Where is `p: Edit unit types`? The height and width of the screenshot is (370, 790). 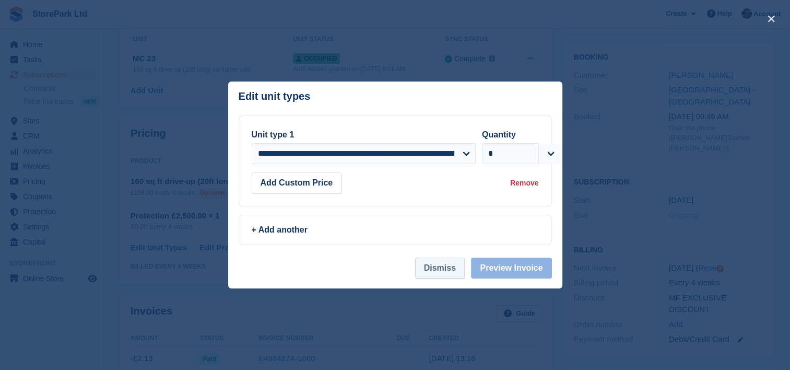
p: Edit unit types is located at coordinates (275, 96).